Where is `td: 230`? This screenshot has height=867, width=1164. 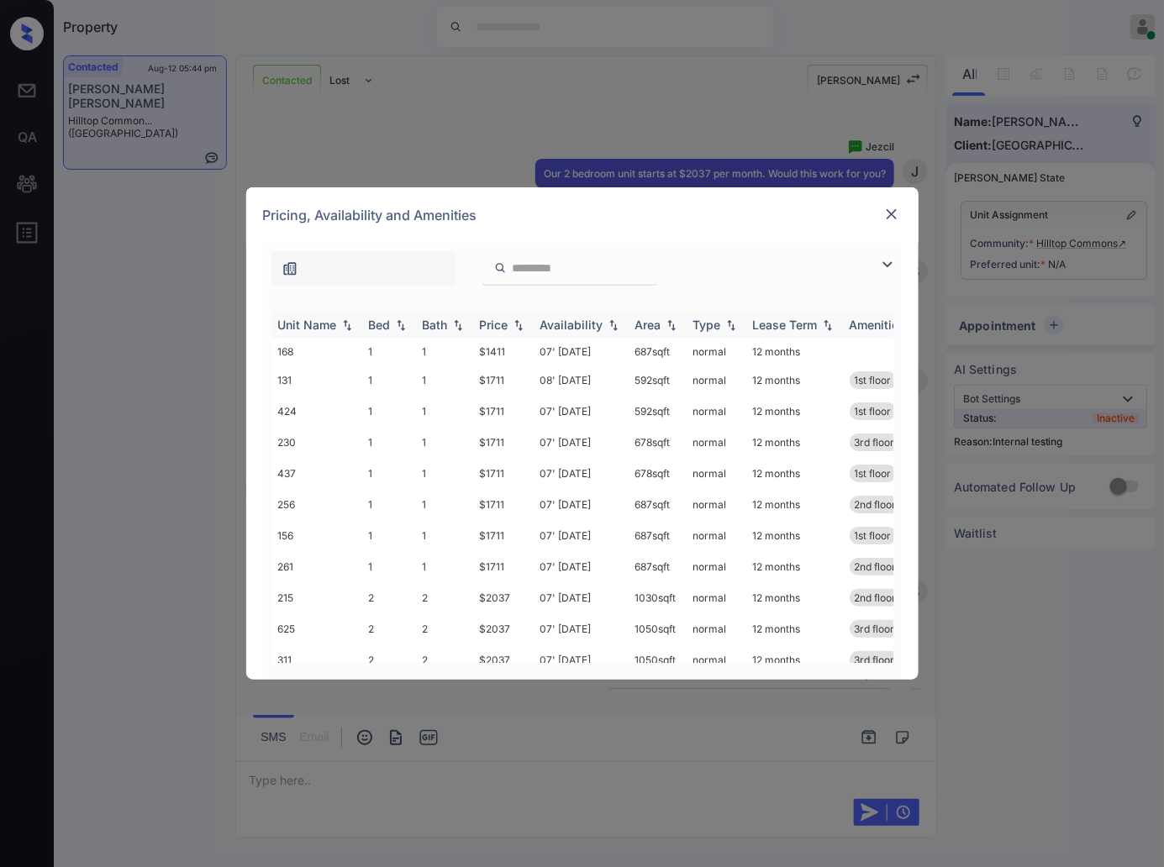 td: 230 is located at coordinates (317, 442).